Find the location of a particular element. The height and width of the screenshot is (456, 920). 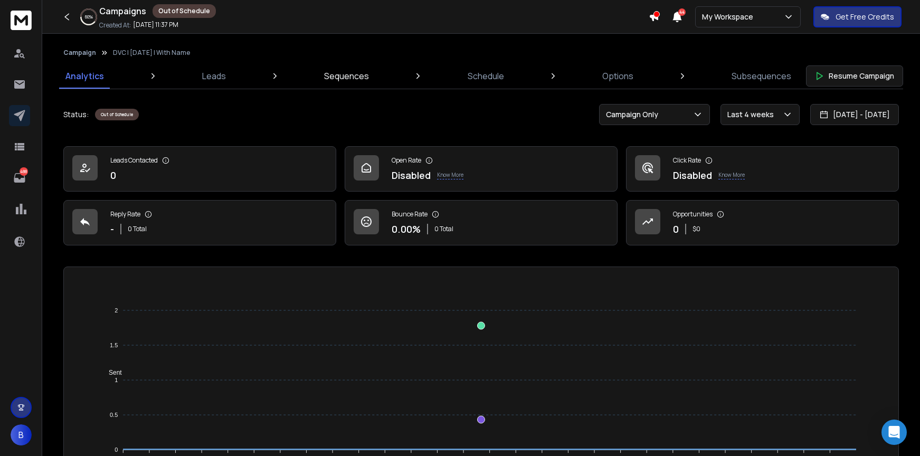

a: Subsequences is located at coordinates (761, 76).